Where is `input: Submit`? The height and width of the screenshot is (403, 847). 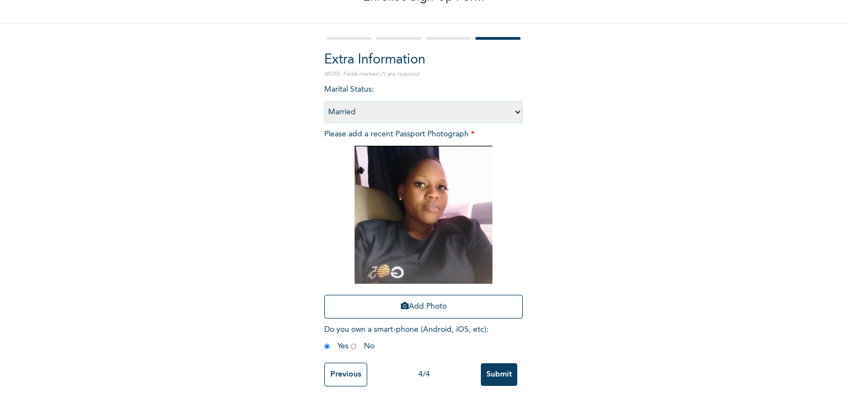 input: Submit is located at coordinates (499, 374).